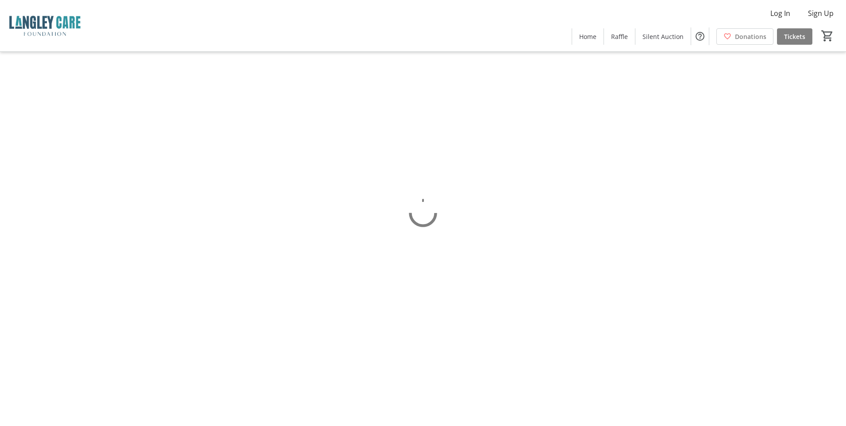  What do you see at coordinates (663, 36) in the screenshot?
I see `span: Silent Auction` at bounding box center [663, 36].